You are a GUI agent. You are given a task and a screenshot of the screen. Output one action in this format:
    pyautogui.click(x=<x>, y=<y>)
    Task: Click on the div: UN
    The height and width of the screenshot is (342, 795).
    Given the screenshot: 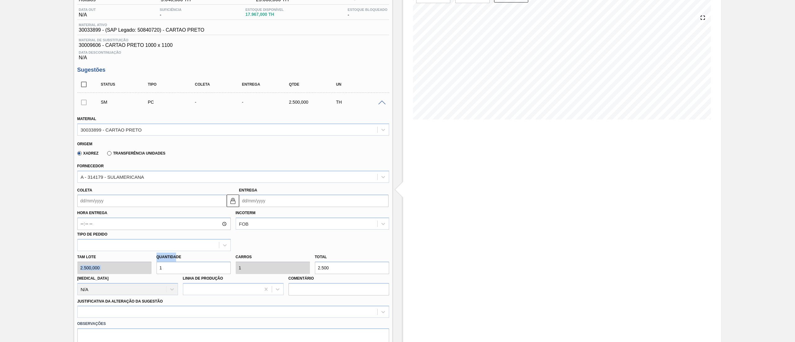 What is the action you would take?
    pyautogui.click(x=361, y=84)
    